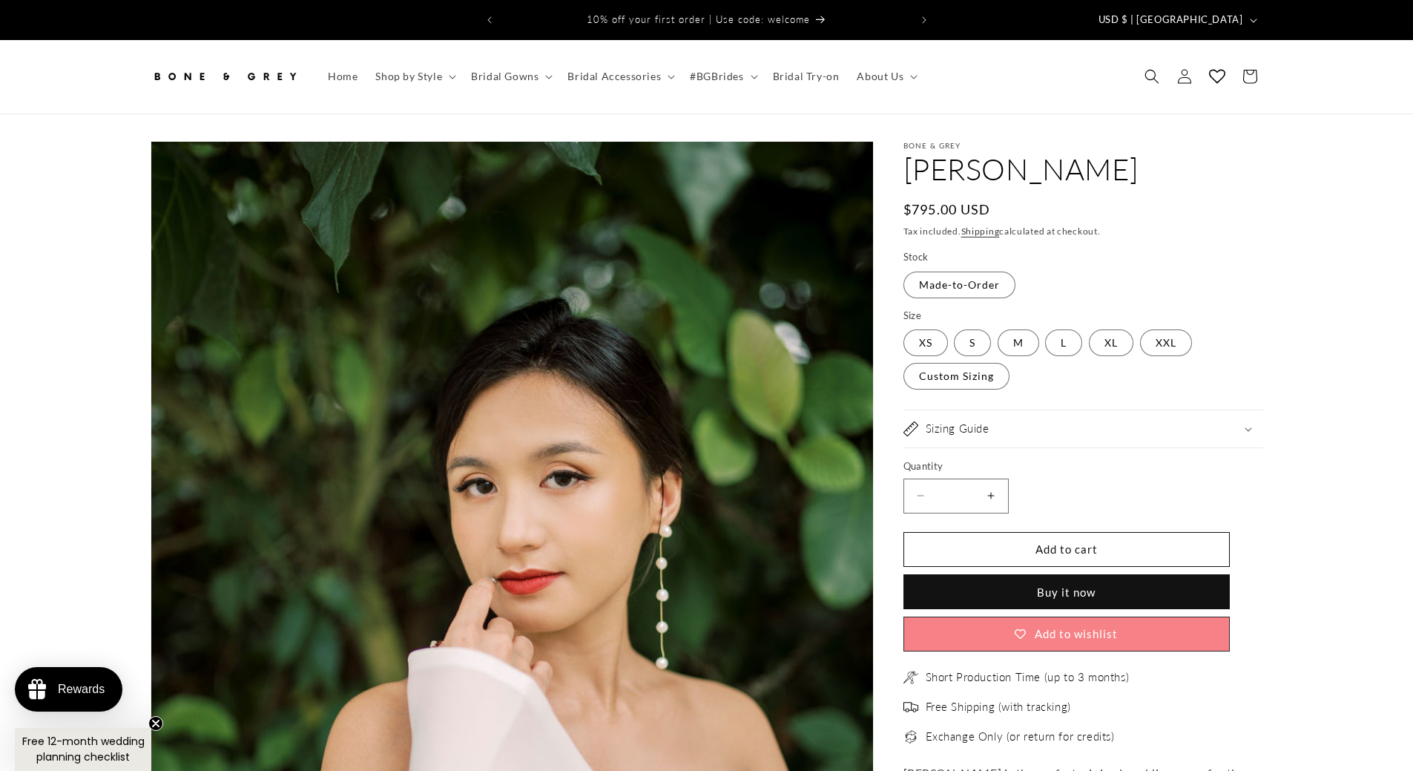  Describe the element at coordinates (490, 20) in the screenshot. I see `button: Previous announcement` at that location.